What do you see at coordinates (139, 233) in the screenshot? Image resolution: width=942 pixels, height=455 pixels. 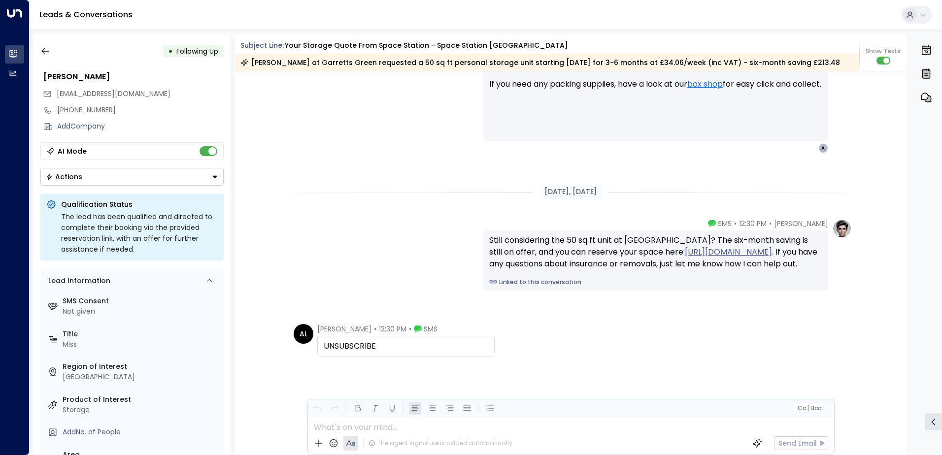 I see `div: The lead has been qualified and directed to complete their booking via the provided reservation l...` at bounding box center [139, 233].